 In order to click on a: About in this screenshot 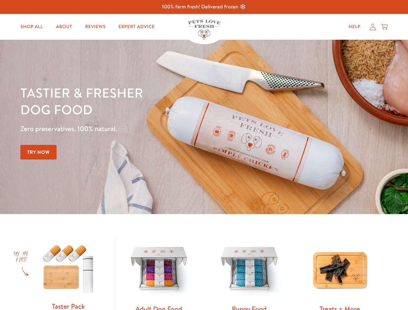, I will do `click(64, 27)`.